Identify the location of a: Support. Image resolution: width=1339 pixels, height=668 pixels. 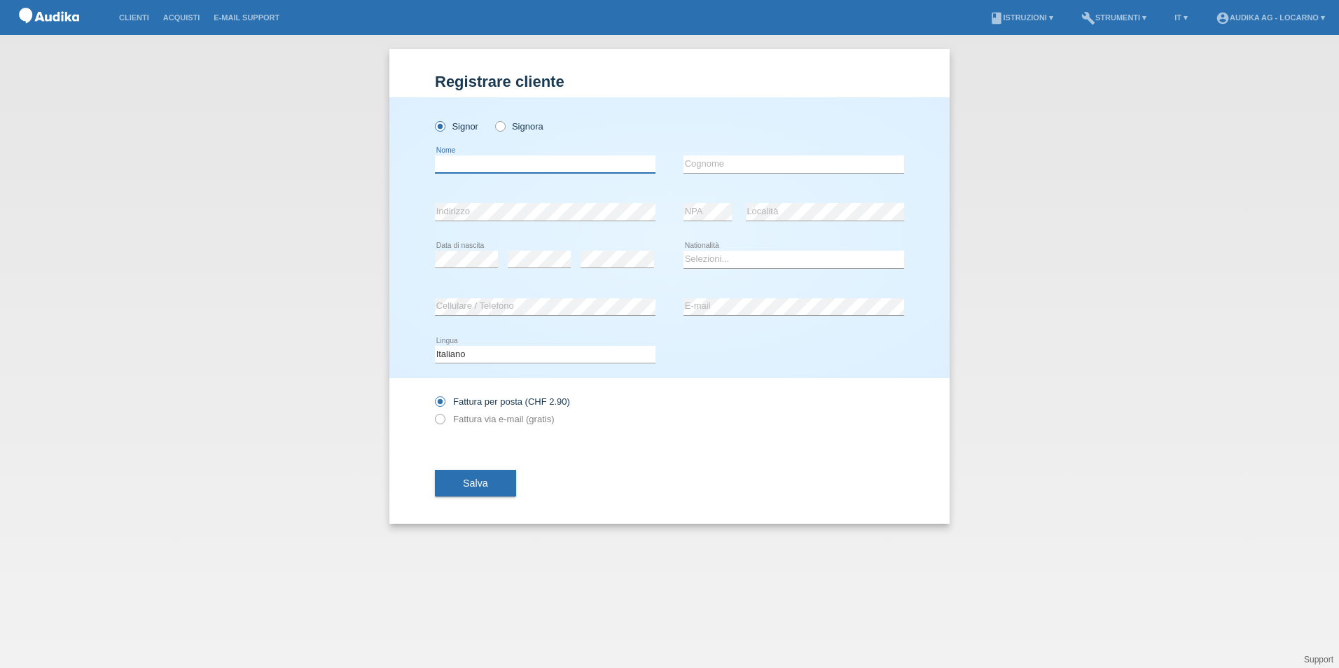
(1319, 660).